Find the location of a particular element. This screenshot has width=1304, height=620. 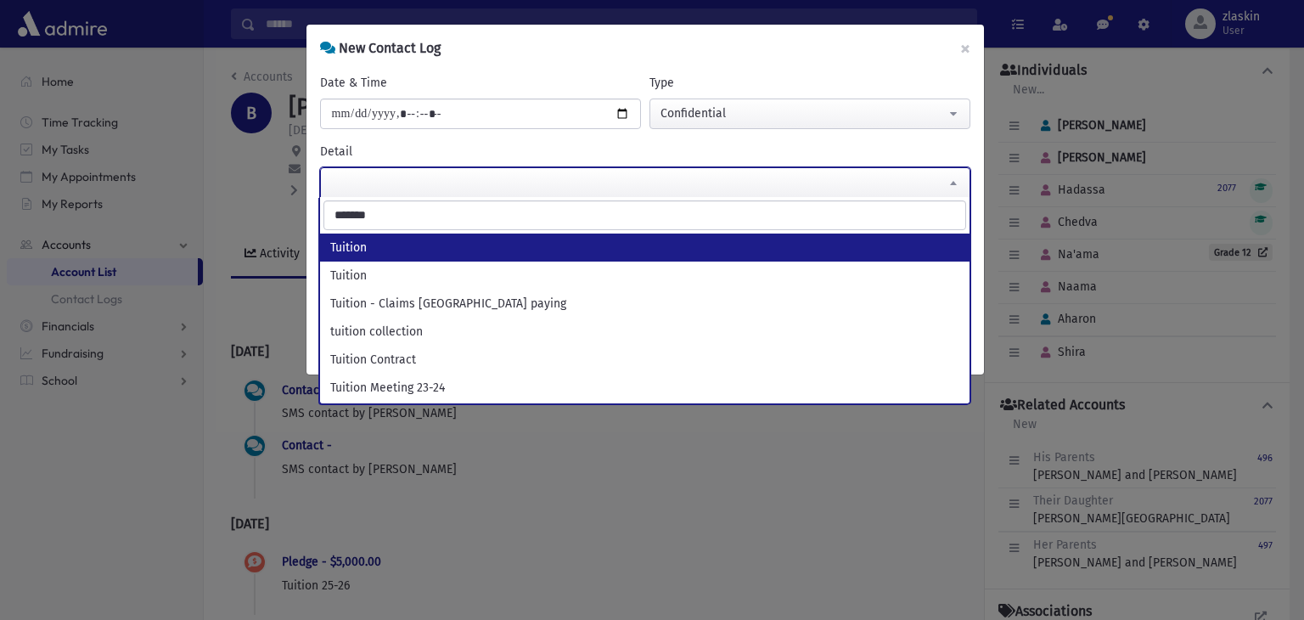

h6: New Contact Log is located at coordinates (380, 48).